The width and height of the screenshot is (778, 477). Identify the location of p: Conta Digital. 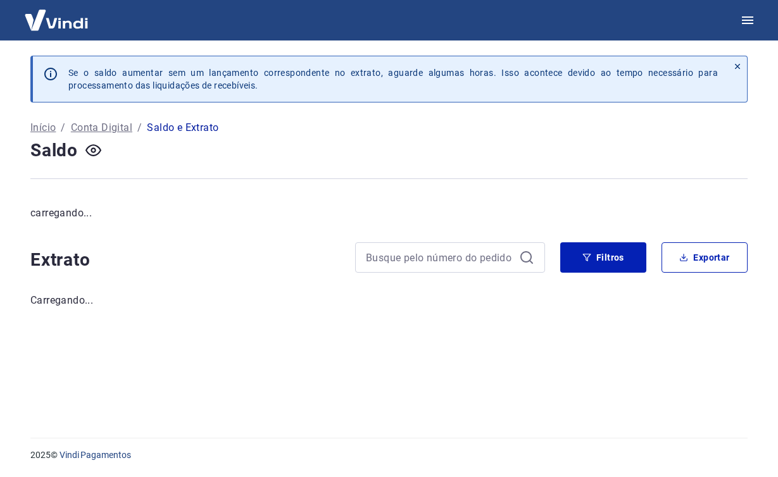
(101, 128).